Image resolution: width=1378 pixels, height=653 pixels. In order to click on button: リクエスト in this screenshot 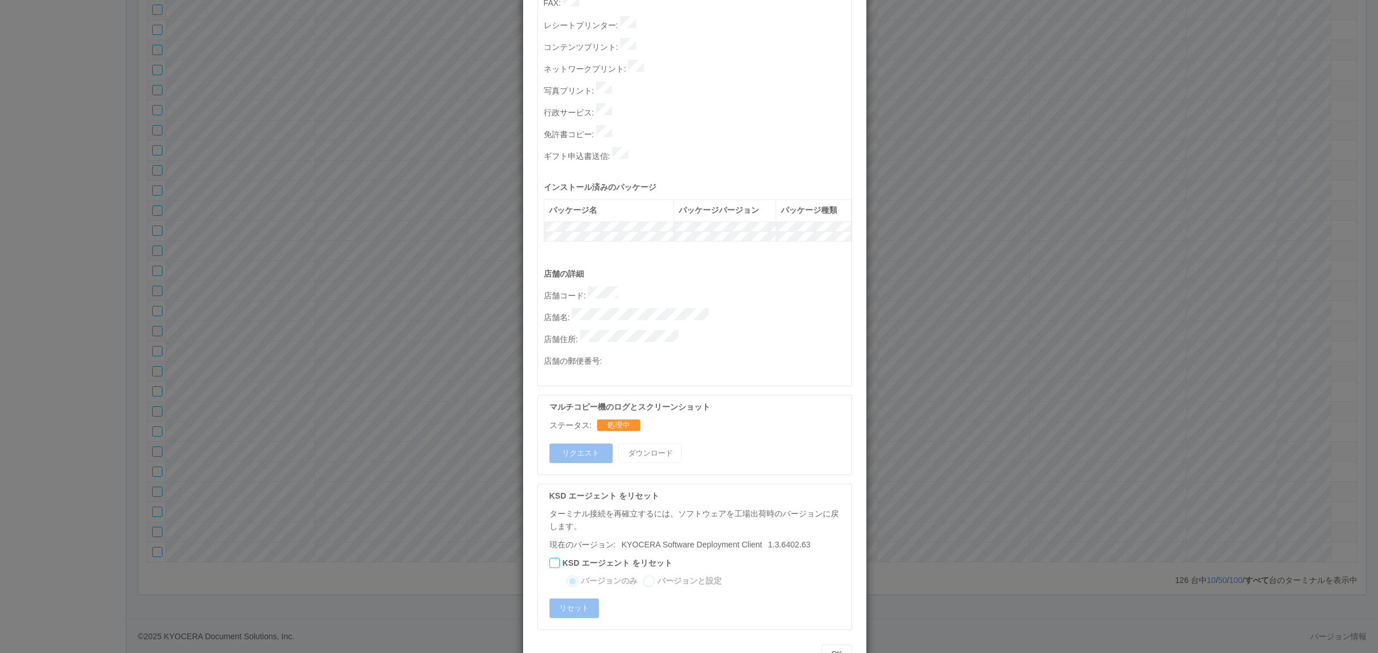, I will do `click(581, 454)`.